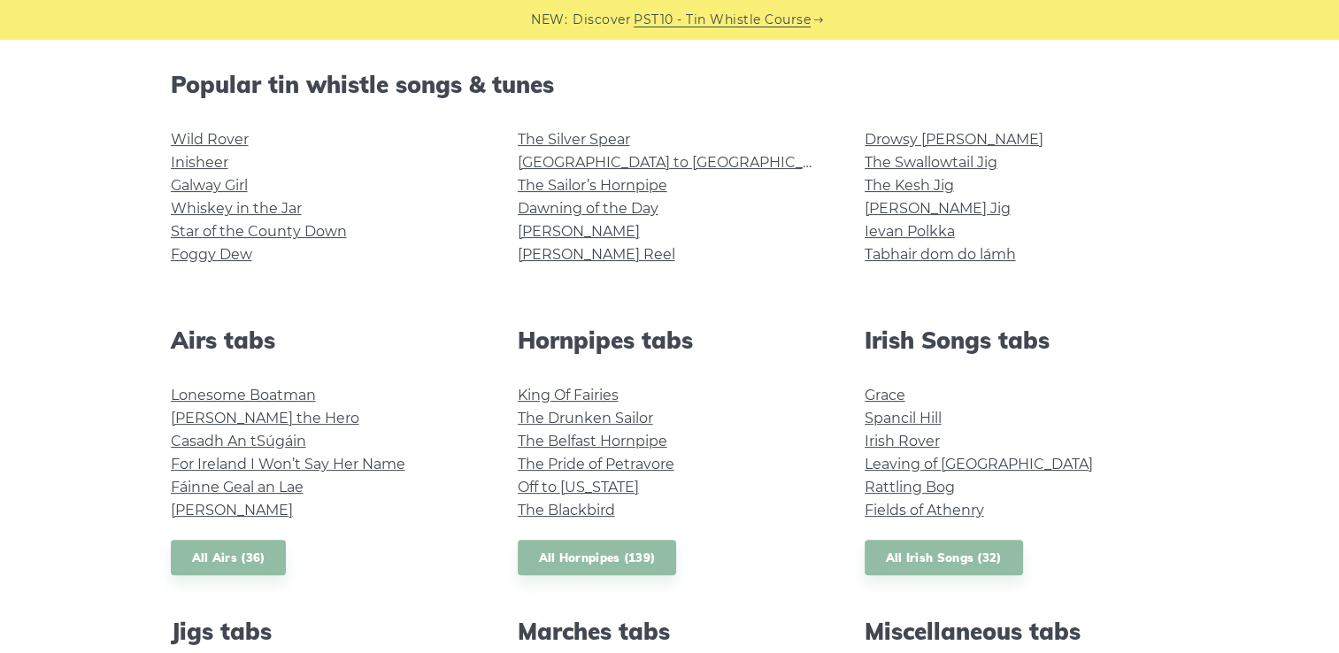  I want to click on h2: Popular tin whistle songs & tunes, so click(670, 84).